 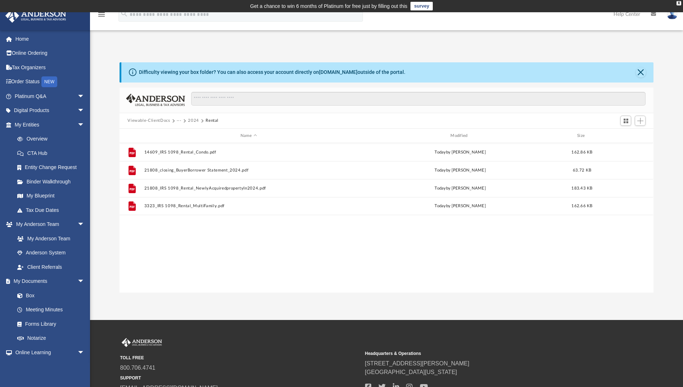 What do you see at coordinates (53, 210) in the screenshot?
I see `a: Tax Due Dates` at bounding box center [53, 210].